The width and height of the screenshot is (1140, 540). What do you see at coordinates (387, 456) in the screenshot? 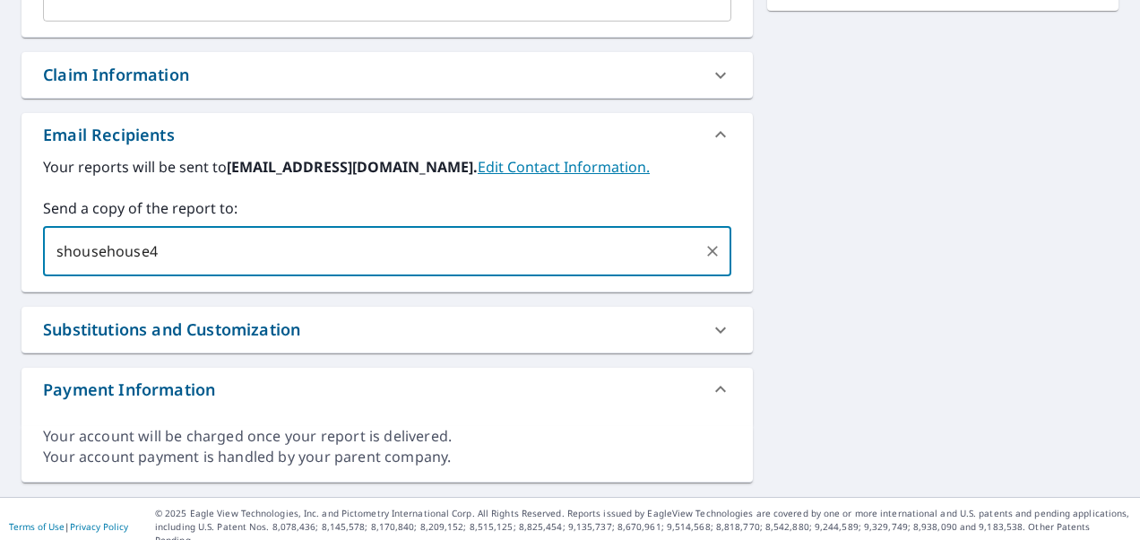
I see `div: Your account payment is handled by your parent company.` at bounding box center [387, 456].